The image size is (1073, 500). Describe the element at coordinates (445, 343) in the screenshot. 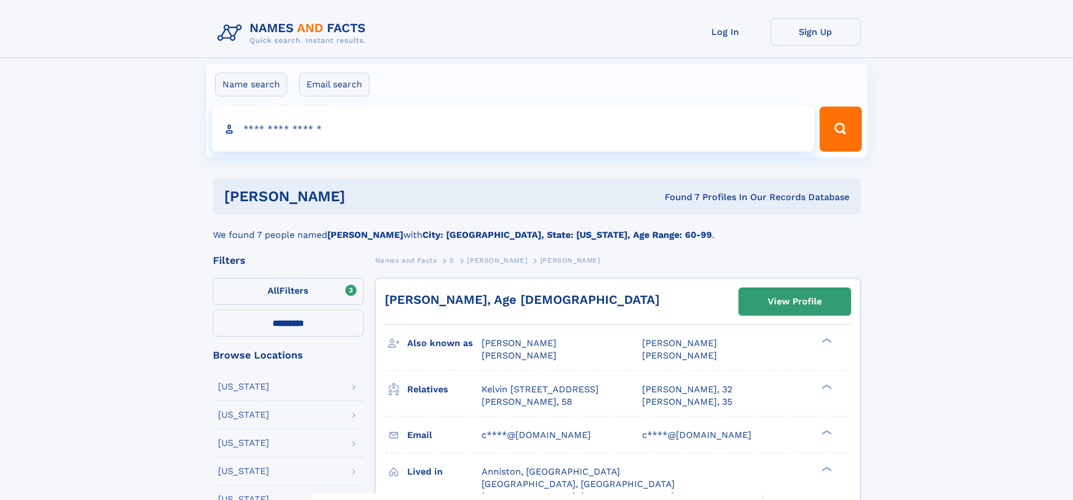

I see `h3: Also known as` at that location.